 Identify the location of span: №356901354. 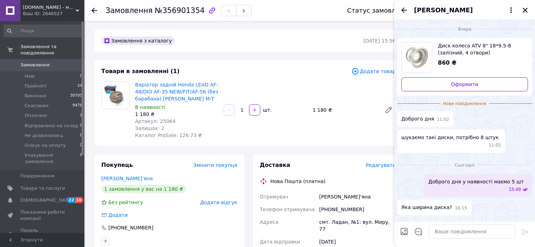
(180, 11).